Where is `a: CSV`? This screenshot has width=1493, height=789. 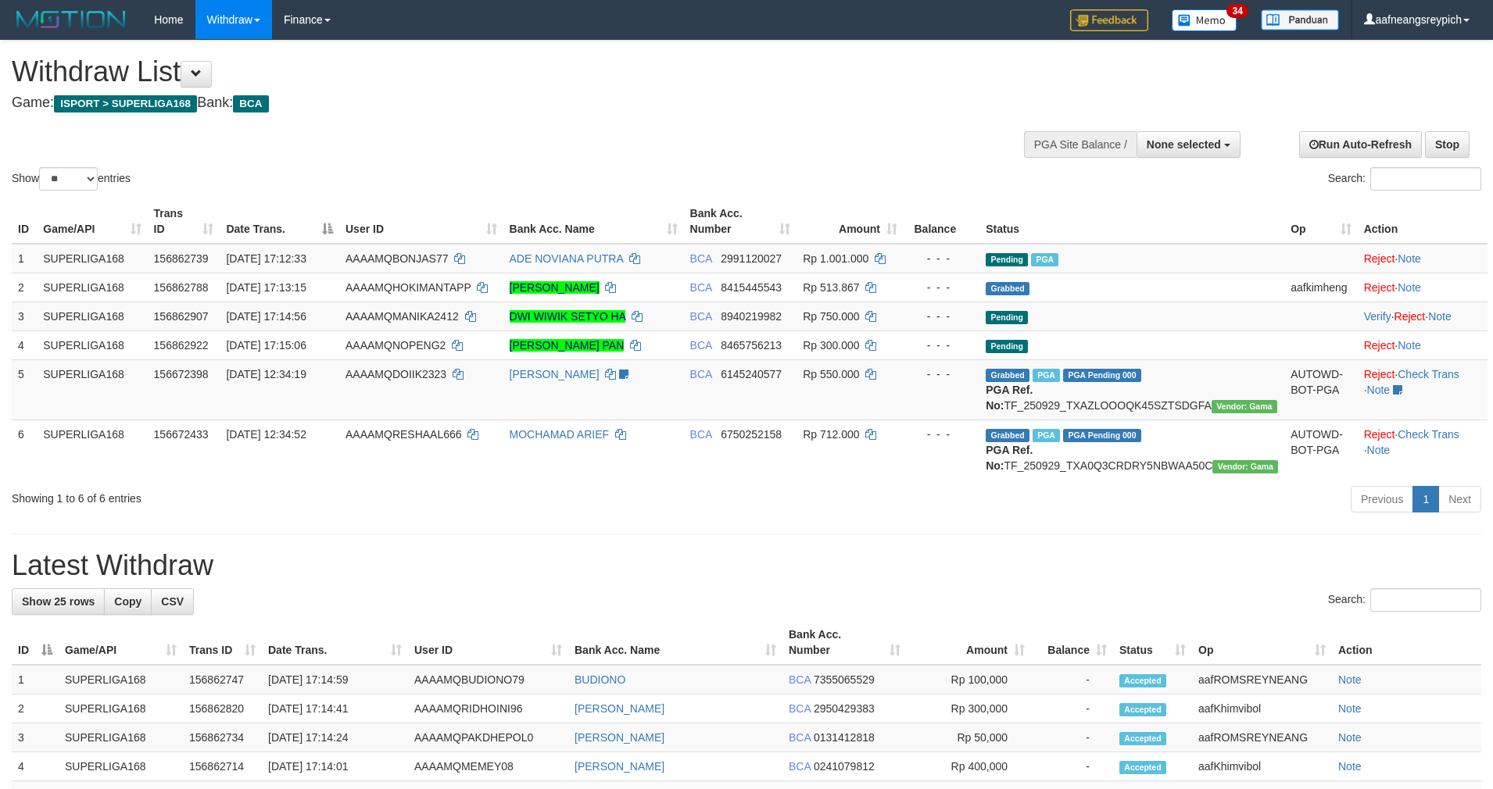 a: CSV is located at coordinates (172, 602).